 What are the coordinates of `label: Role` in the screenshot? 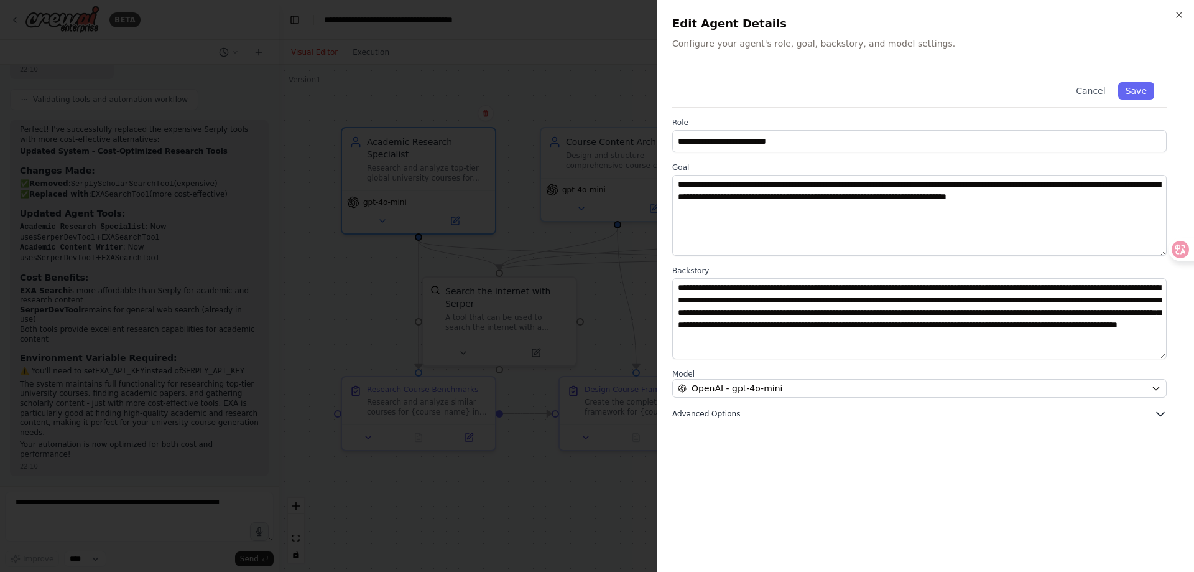 It's located at (919, 123).